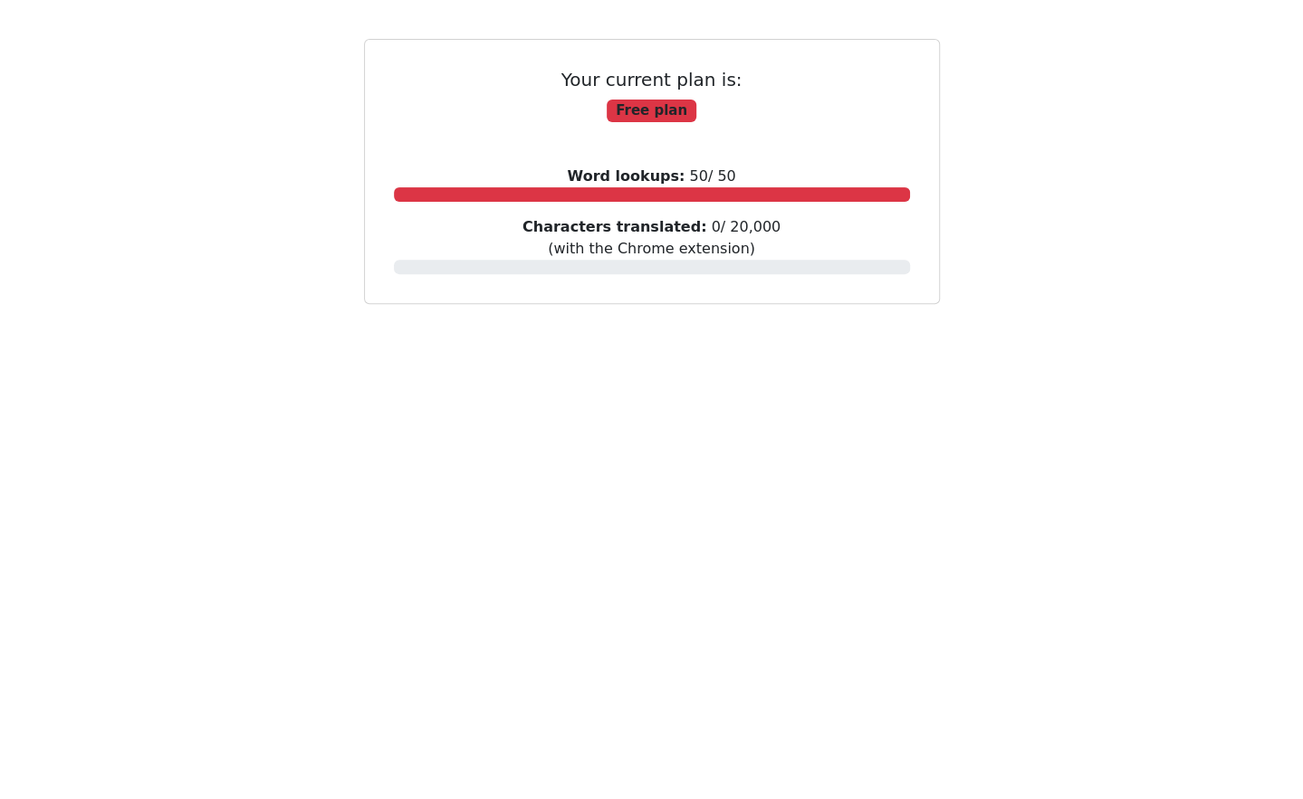  Describe the element at coordinates (651, 111) in the screenshot. I see `span: Free plan` at that location.